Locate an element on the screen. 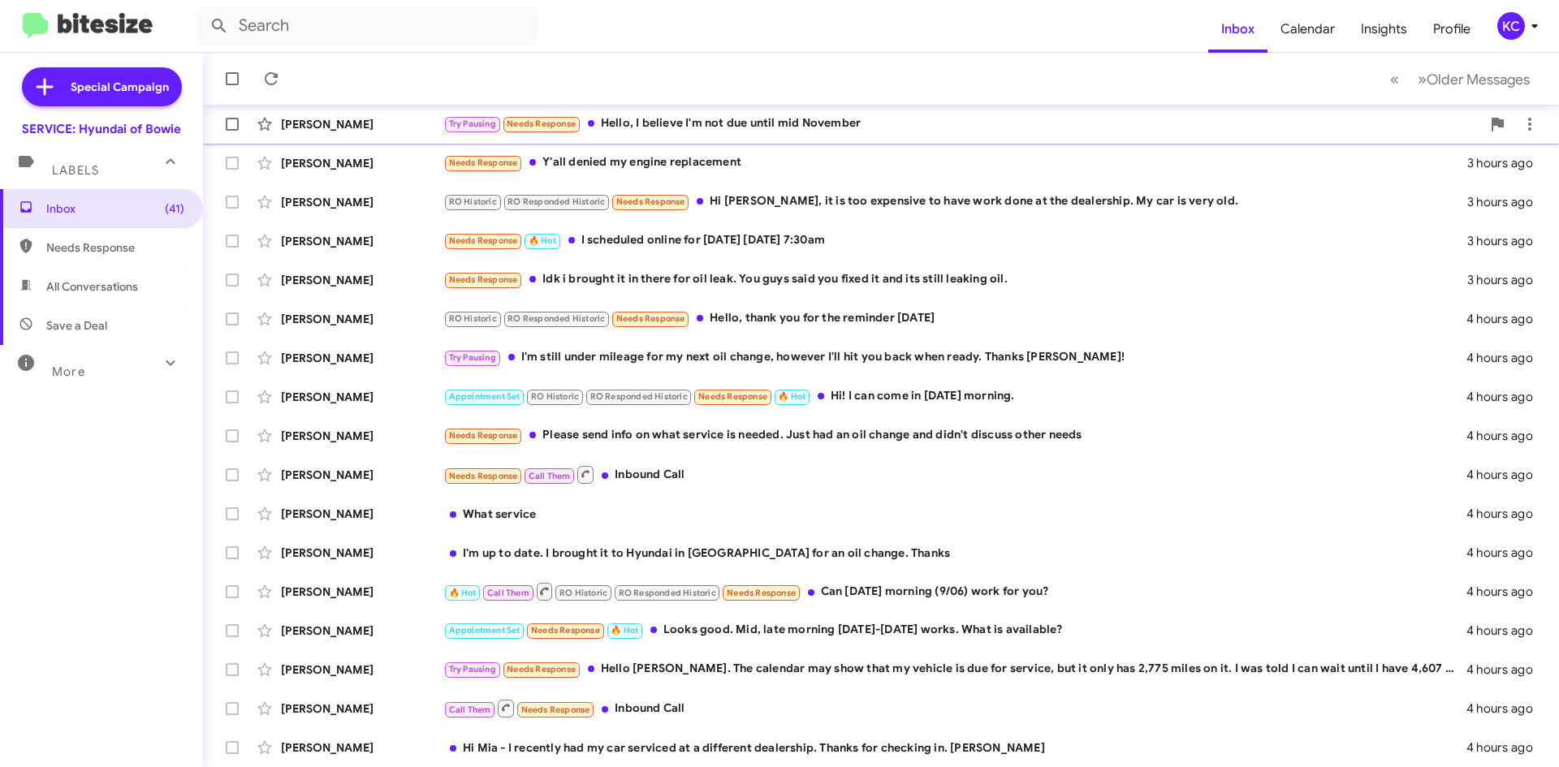 This screenshot has height=767, width=1559. button: Previous is located at coordinates (1394, 79).